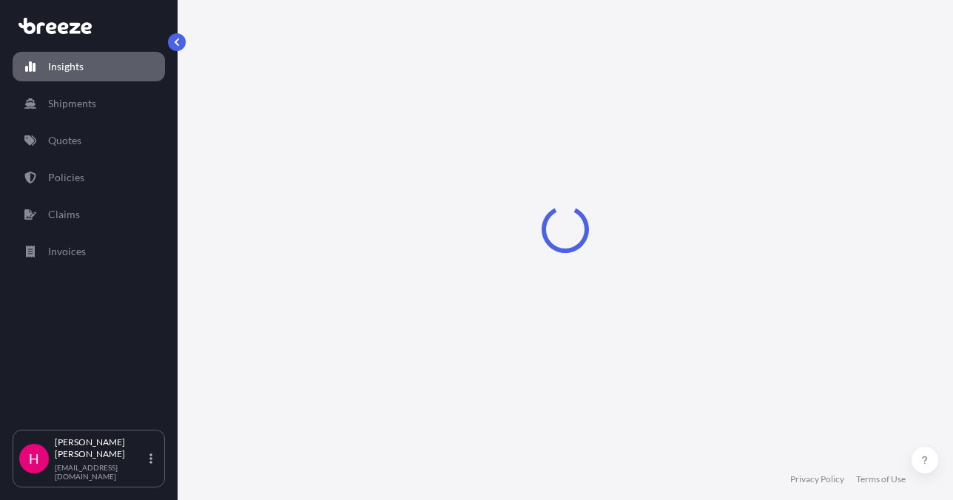  I want to click on a: Invoices, so click(89, 252).